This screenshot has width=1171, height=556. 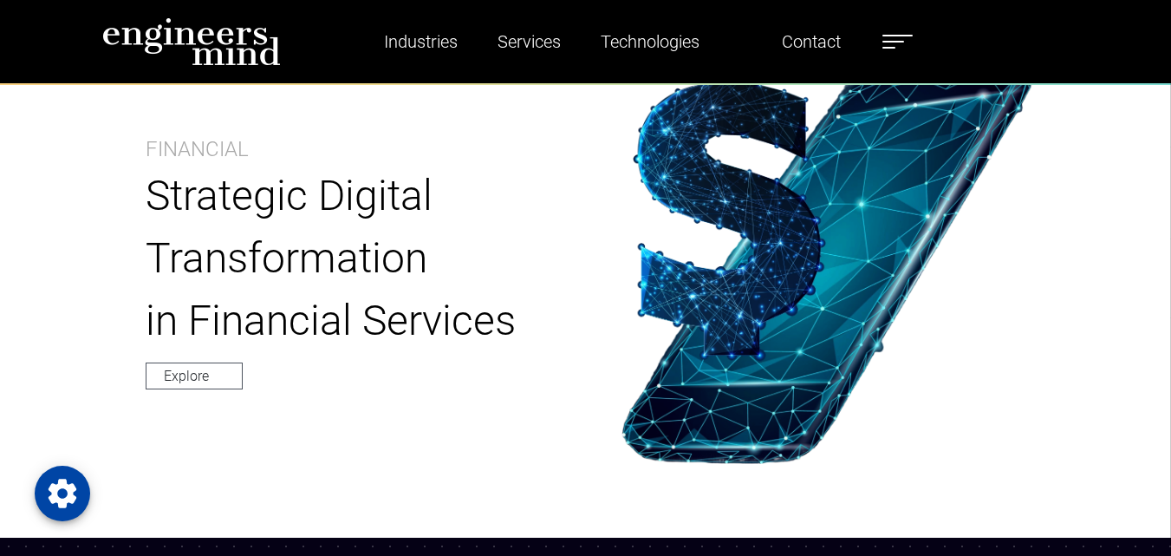 I want to click on a: Explore, so click(x=194, y=375).